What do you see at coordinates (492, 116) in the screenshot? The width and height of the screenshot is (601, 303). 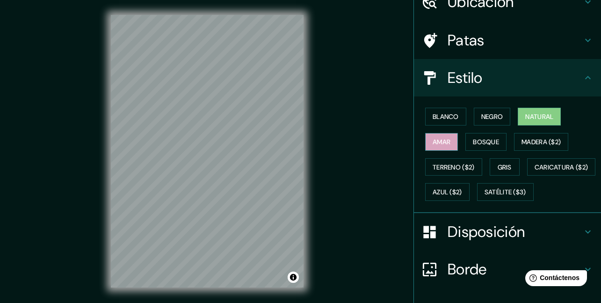 I see `button: Negro` at bounding box center [492, 116].